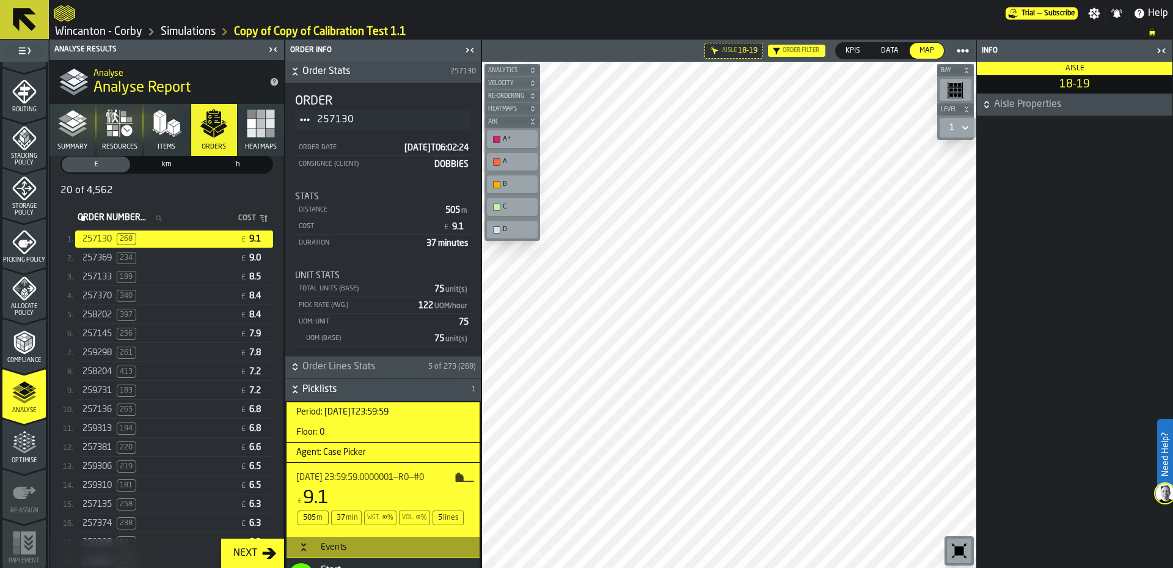  I want to click on li: menu Re-assign, so click(24, 493).